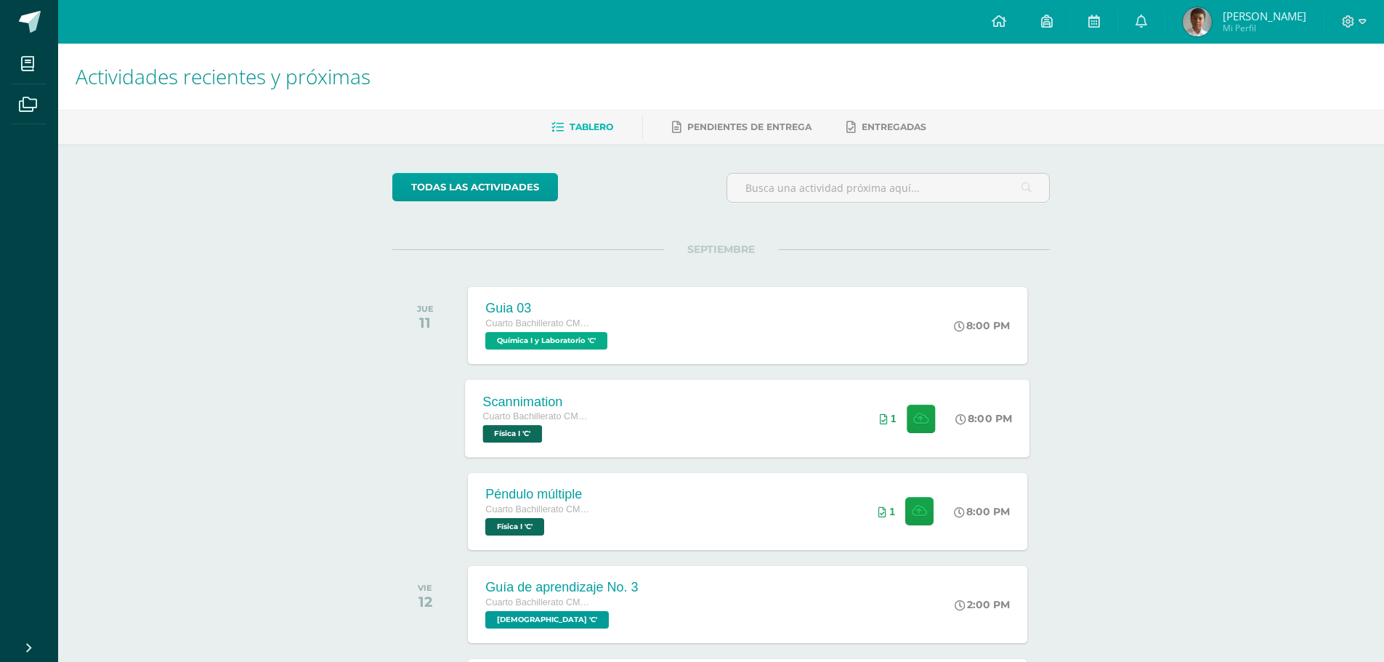 The image size is (1384, 662). I want to click on input: Busca una actividad próxima aquí..., so click(888, 187).